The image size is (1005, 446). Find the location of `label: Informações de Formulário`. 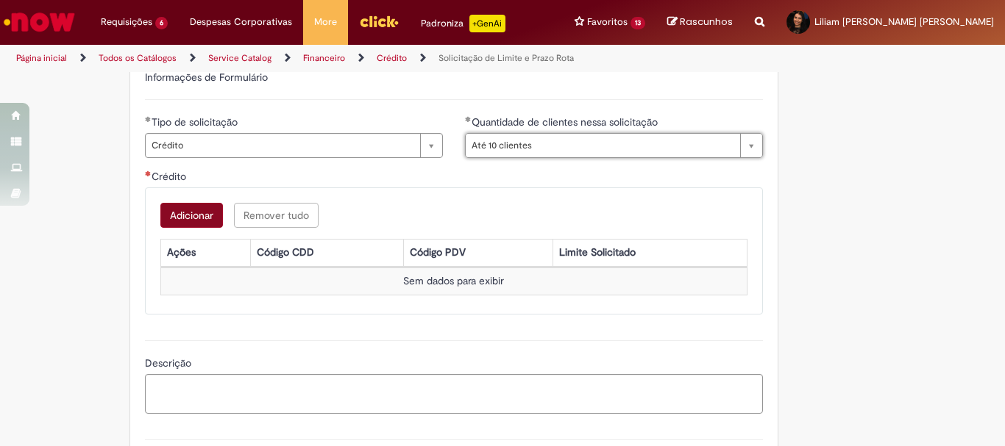

label: Informações de Formulário is located at coordinates (206, 77).